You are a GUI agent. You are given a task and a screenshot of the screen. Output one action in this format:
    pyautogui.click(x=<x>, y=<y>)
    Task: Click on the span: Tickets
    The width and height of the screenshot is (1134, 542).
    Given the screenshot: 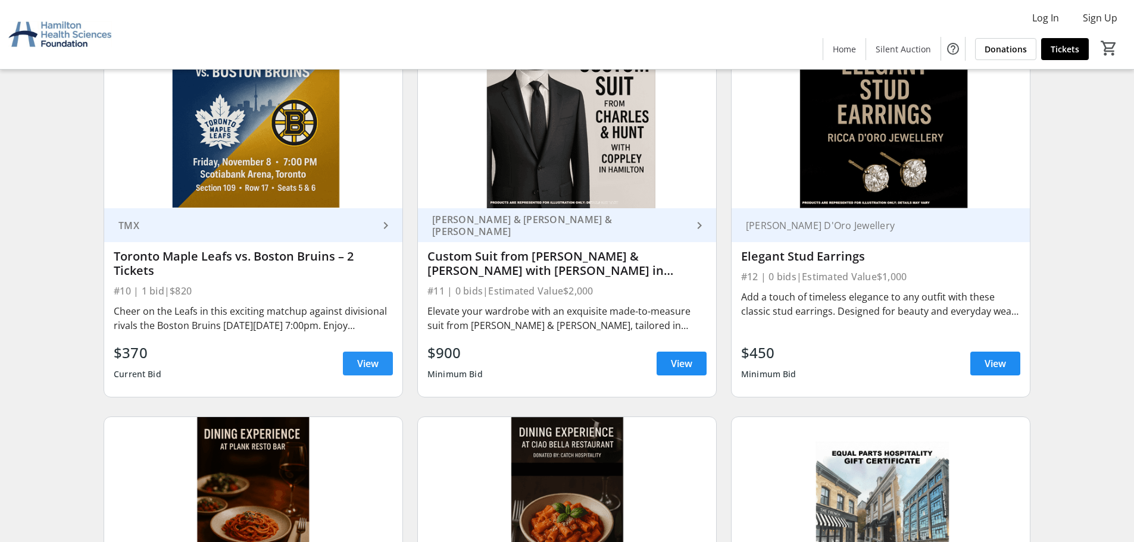 What is the action you would take?
    pyautogui.click(x=1065, y=49)
    